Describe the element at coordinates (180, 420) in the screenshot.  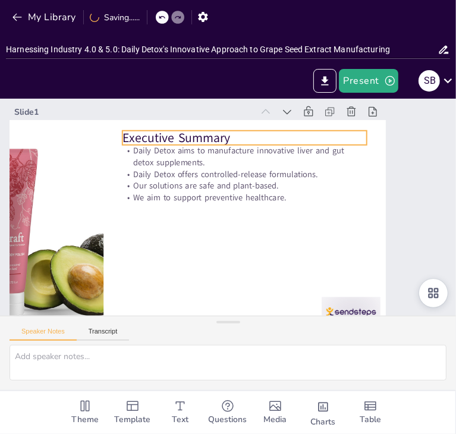
I see `span: Text` at that location.